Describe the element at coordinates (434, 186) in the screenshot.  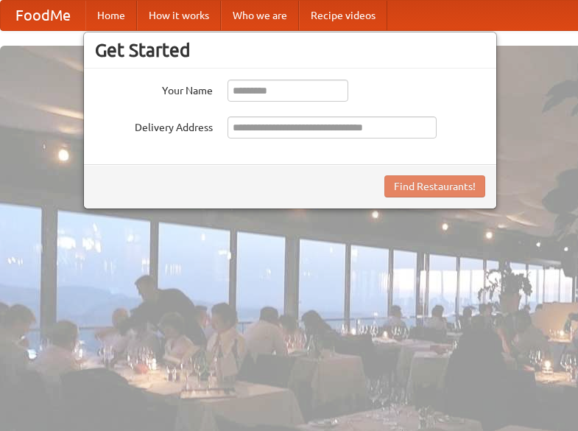
I see `button: Find Restaurants!` at that location.